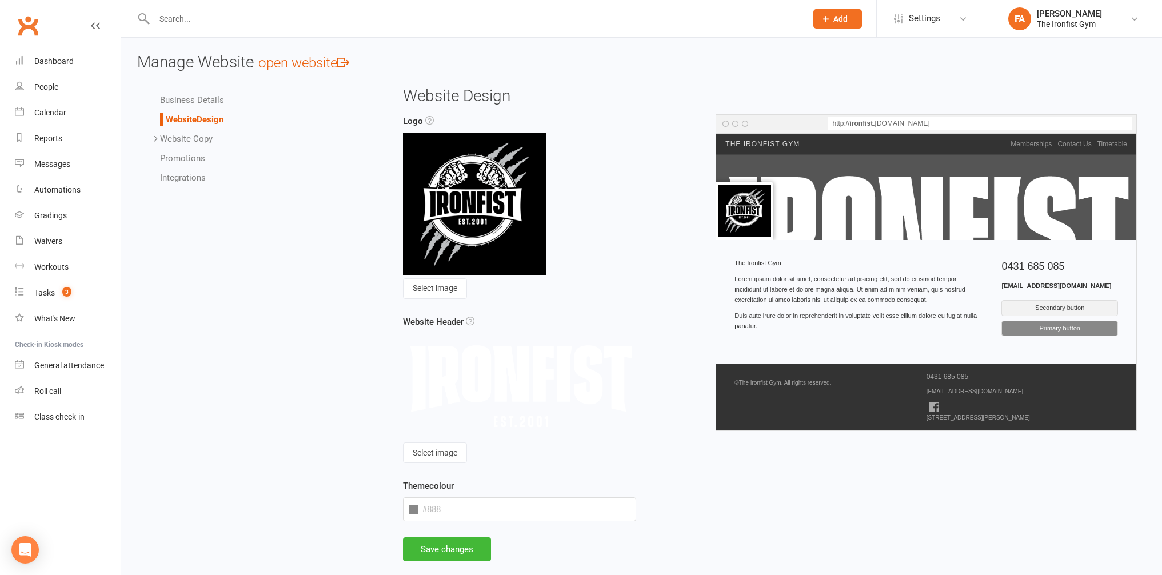  I want to click on a: Dashboard, so click(67, 61).